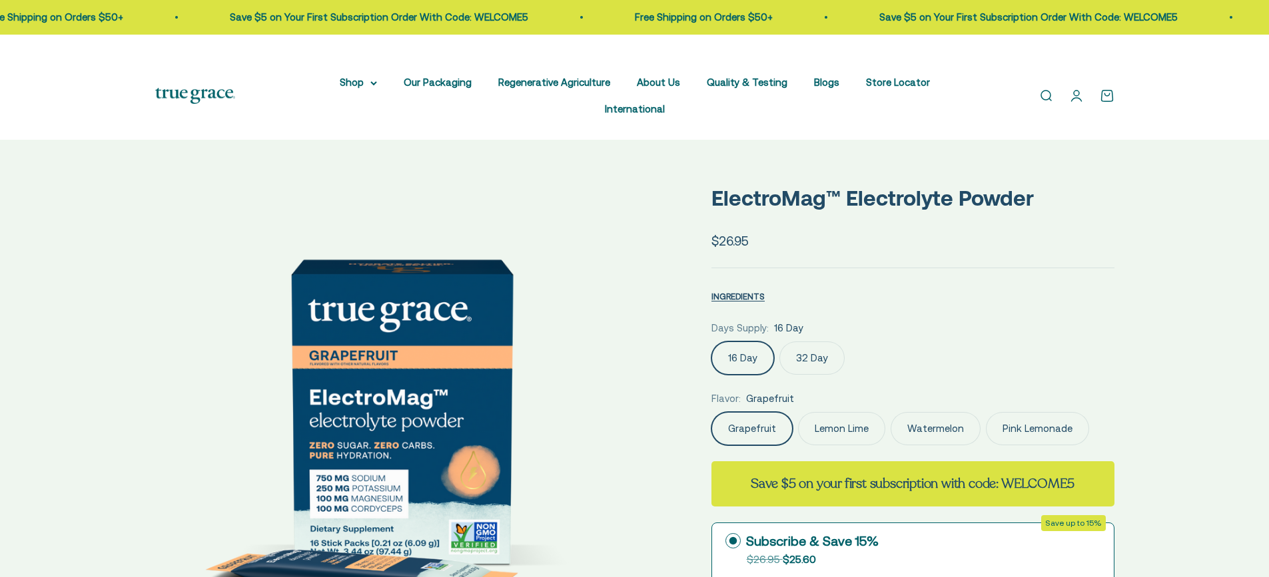  What do you see at coordinates (358, 83) in the screenshot?
I see `summary: Shop` at bounding box center [358, 83].